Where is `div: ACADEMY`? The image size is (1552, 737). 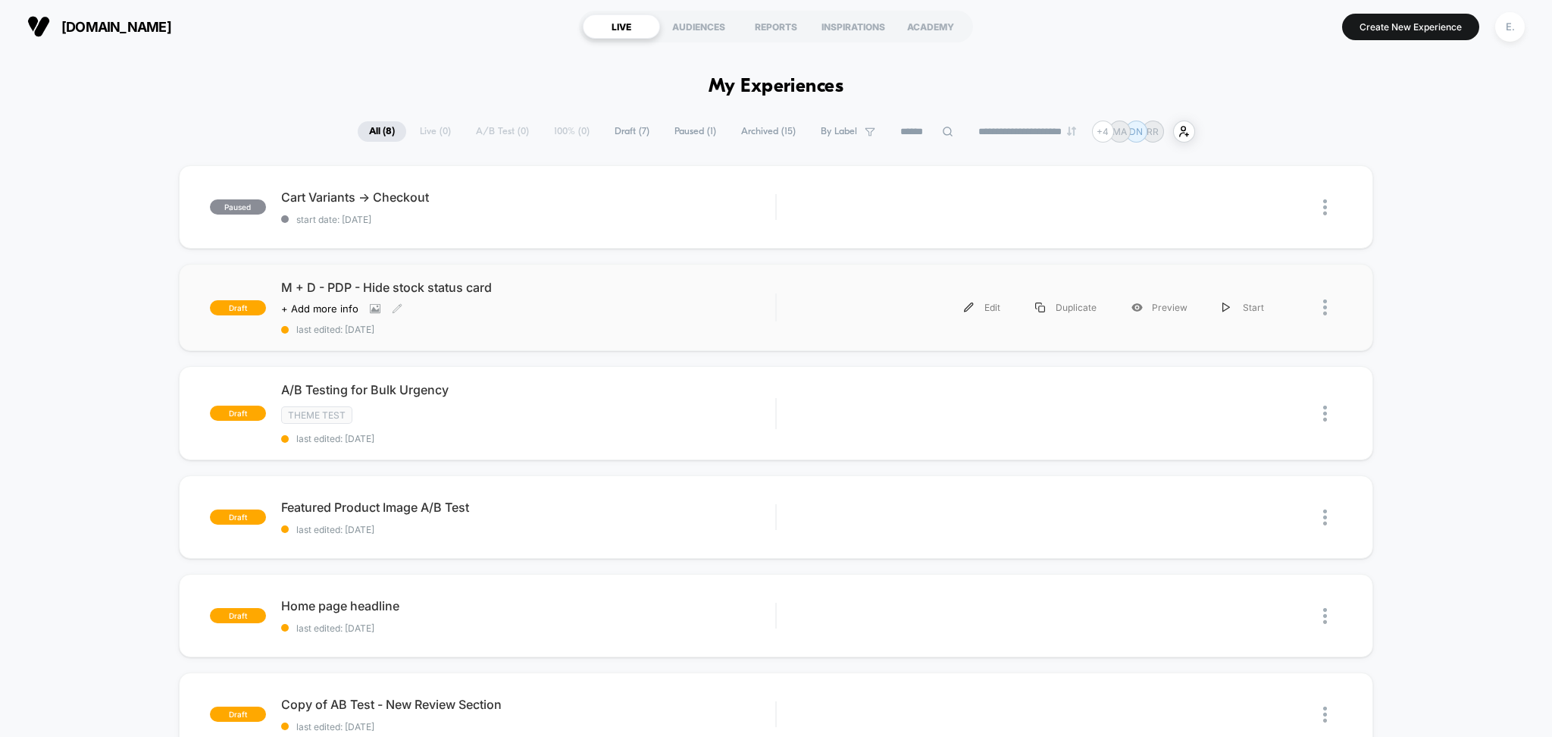
div: ACADEMY is located at coordinates (931, 27).